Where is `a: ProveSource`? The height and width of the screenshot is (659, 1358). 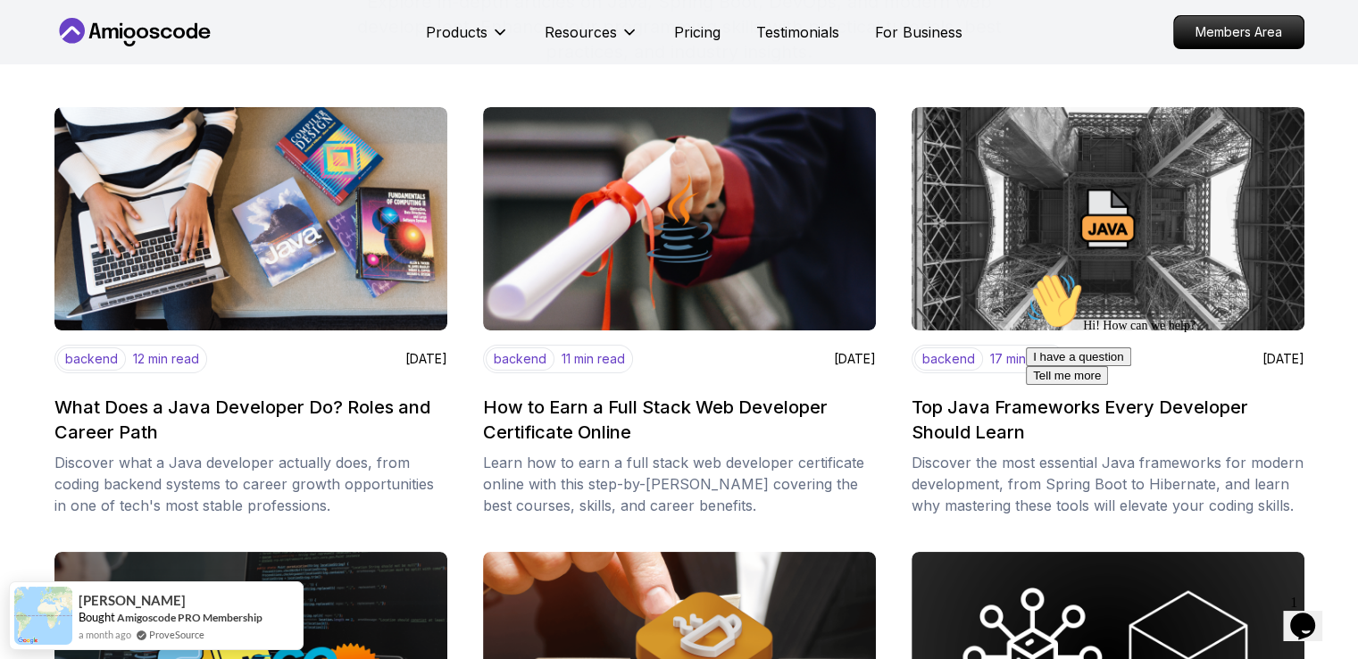
a: ProveSource is located at coordinates (177, 634).